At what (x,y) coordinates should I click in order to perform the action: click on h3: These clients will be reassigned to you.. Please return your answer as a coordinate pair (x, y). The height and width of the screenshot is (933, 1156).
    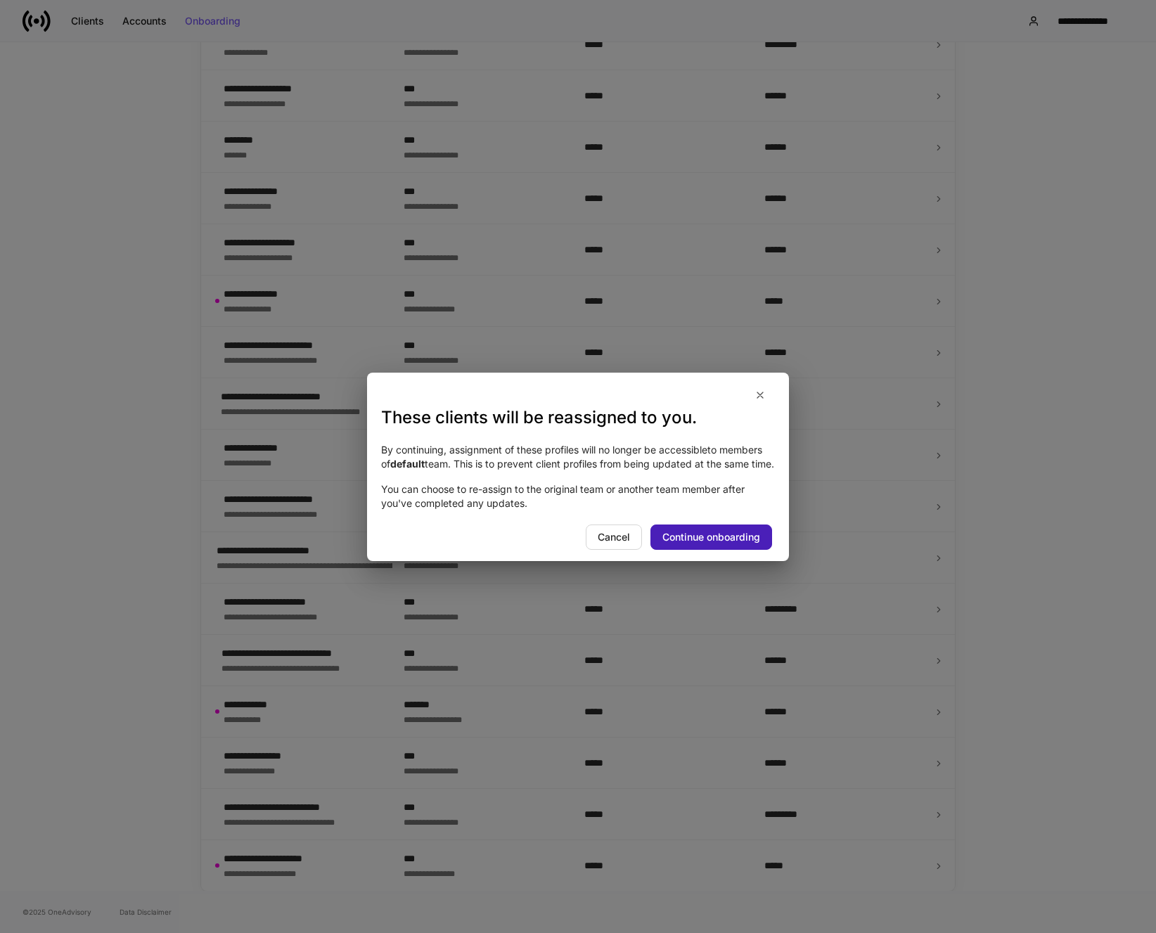
    Looking at the image, I should click on (578, 418).